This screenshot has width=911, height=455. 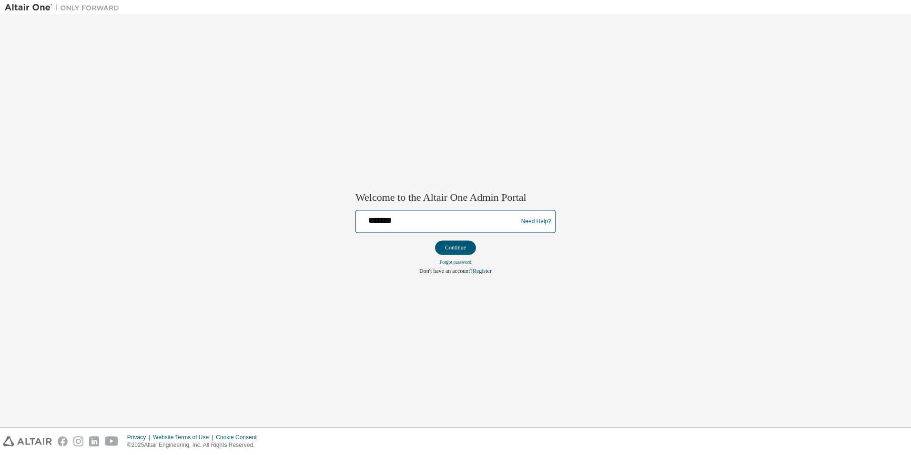 What do you see at coordinates (536, 221) in the screenshot?
I see `a: Need Help?` at bounding box center [536, 221].